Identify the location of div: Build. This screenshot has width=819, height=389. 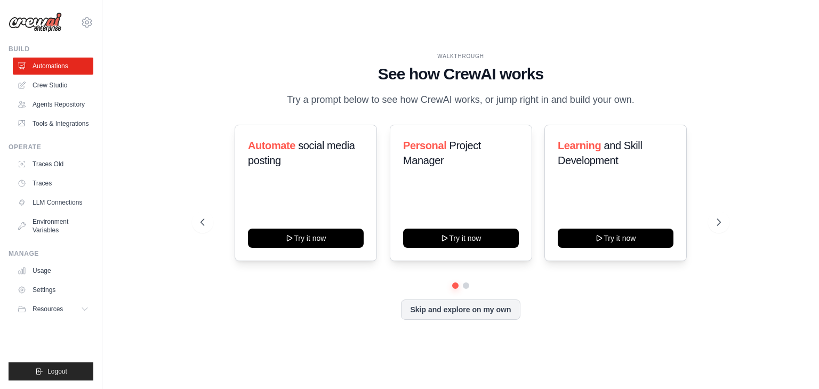
(51, 49).